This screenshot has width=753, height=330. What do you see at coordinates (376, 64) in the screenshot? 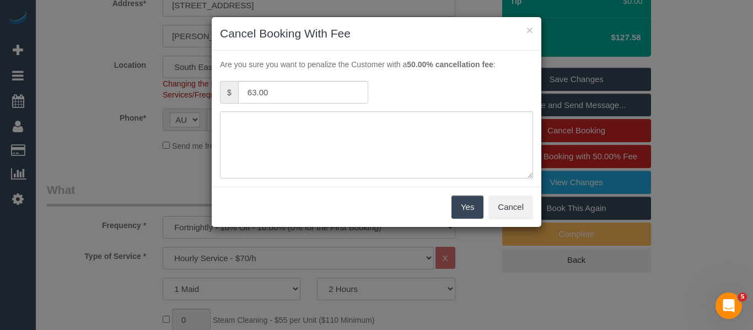
I see `p: Are you sure you want to penalize the Customer with a :` at bounding box center [376, 64].